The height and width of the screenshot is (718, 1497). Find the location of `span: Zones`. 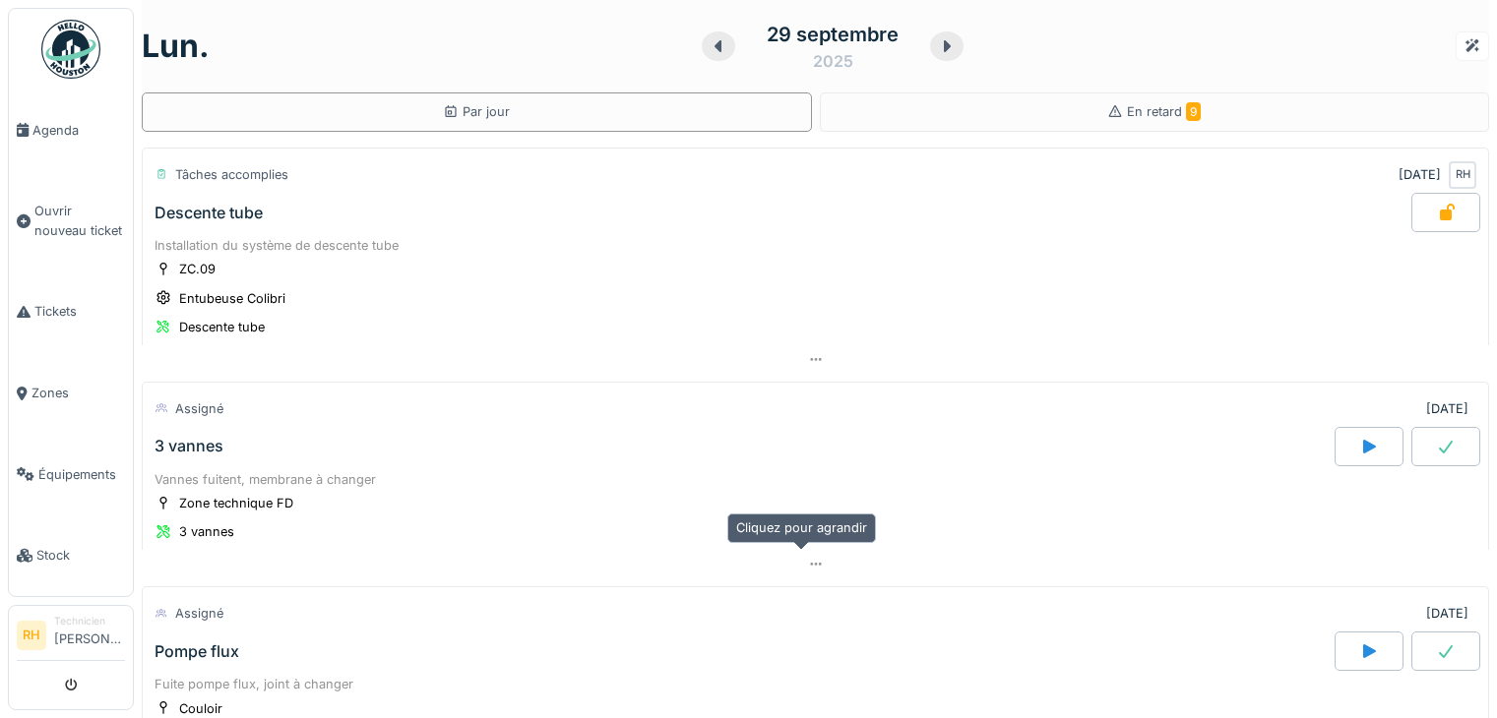

span: Zones is located at coordinates (78, 393).